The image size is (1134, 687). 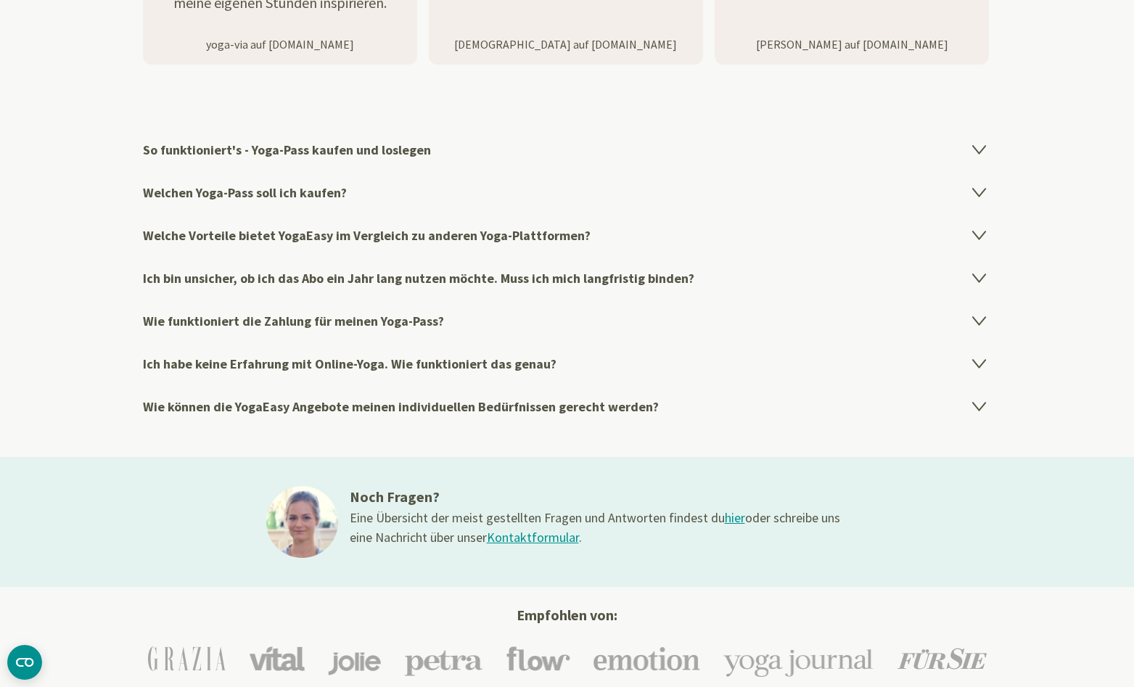 What do you see at coordinates (186, 659) in the screenshot?
I see `img: Grazia Logo` at bounding box center [186, 659].